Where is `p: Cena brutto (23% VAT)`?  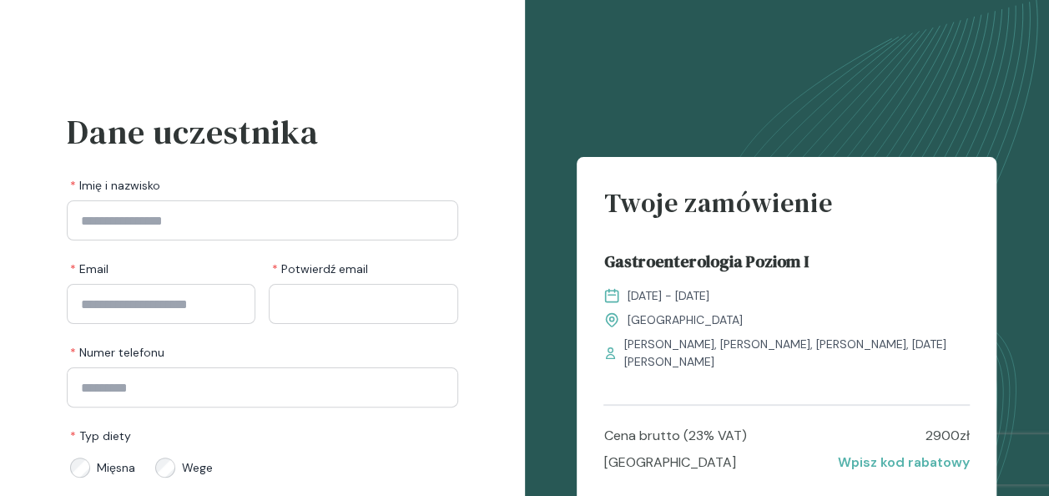 p: Cena brutto (23% VAT) is located at coordinates (674, 436).